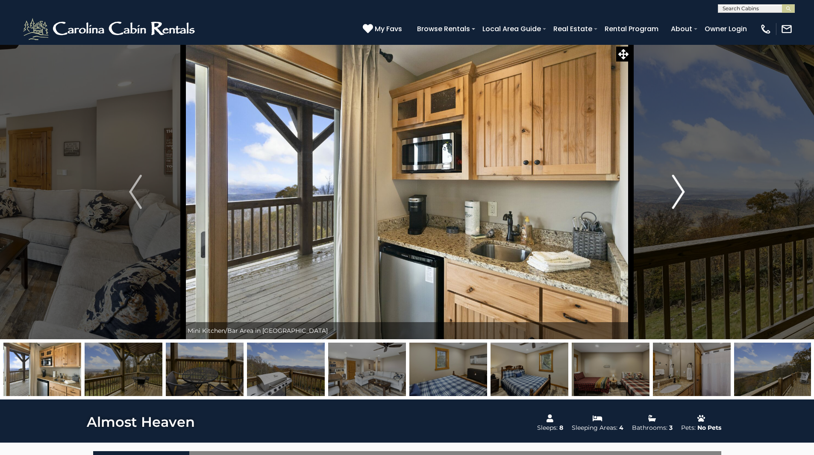 The height and width of the screenshot is (455, 814). I want to click on img: 163272673, so click(286, 369).